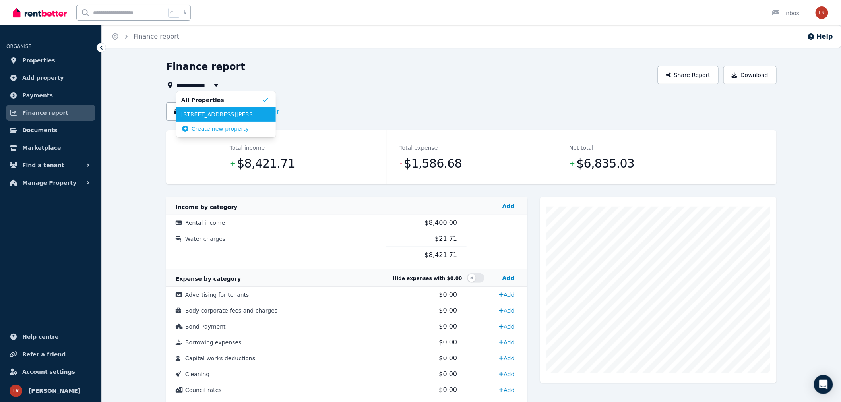 Image resolution: width=841 pixels, height=402 pixels. Describe the element at coordinates (688, 75) in the screenshot. I see `button: Share Report` at that location.